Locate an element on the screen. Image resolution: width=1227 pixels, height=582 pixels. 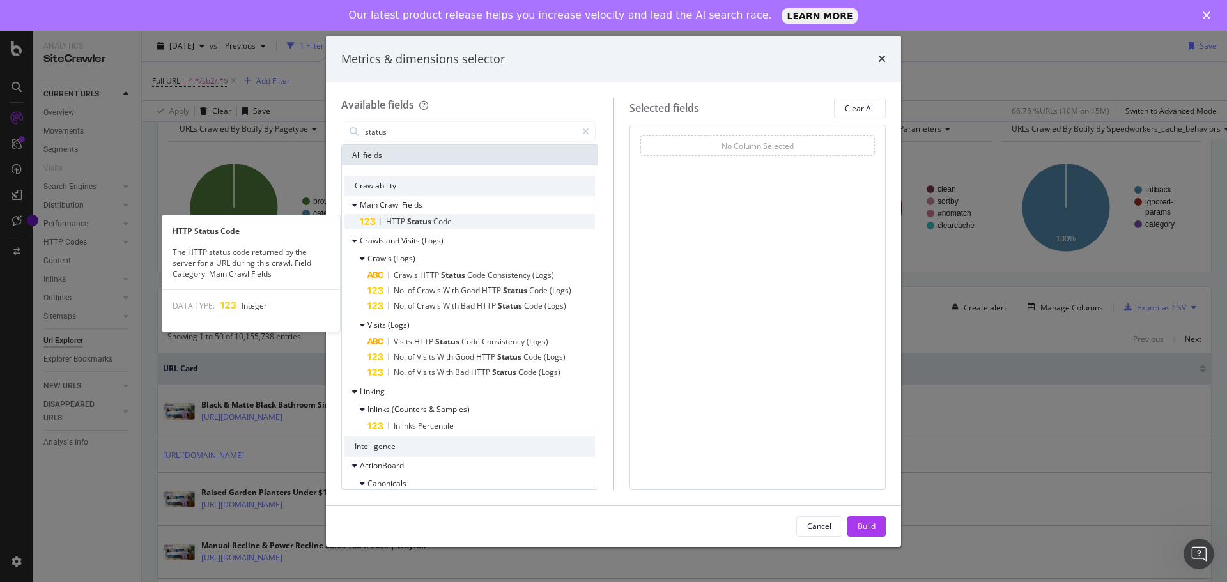
div: Cancel is located at coordinates (820, 526).